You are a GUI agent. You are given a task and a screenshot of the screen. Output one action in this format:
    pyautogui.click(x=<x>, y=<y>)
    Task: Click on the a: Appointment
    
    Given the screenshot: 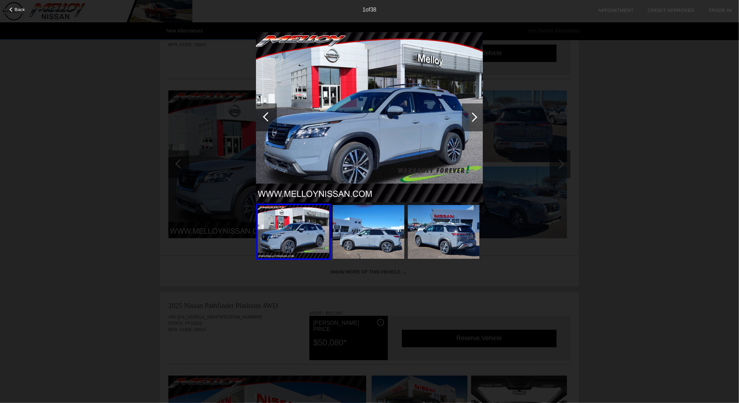 What is the action you would take?
    pyautogui.click(x=616, y=10)
    